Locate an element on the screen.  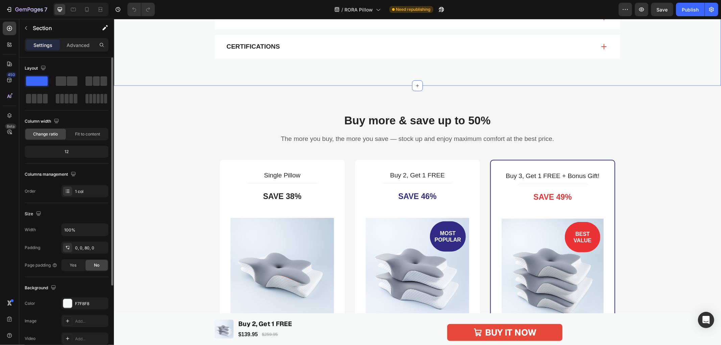
div: $259.95 is located at coordinates (156, 316).